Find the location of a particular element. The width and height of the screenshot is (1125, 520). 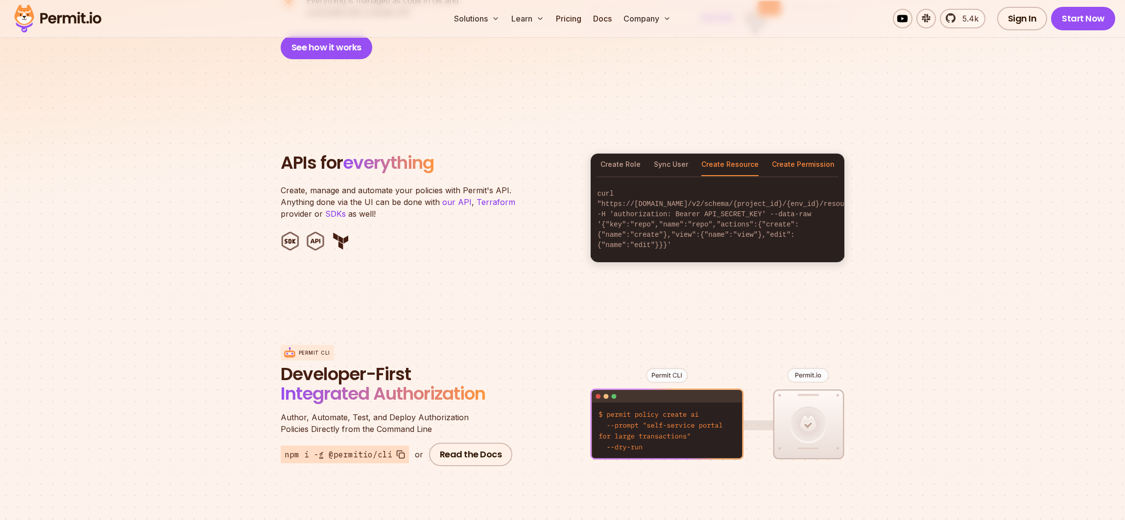

a: Pricing is located at coordinates (568, 19).